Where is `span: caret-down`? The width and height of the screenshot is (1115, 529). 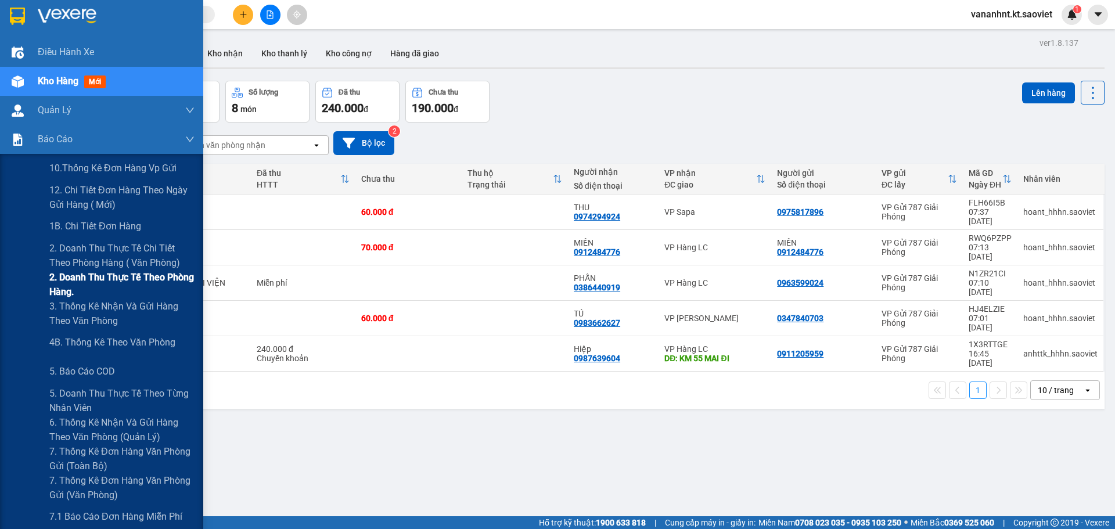 span: caret-down is located at coordinates (1098, 15).